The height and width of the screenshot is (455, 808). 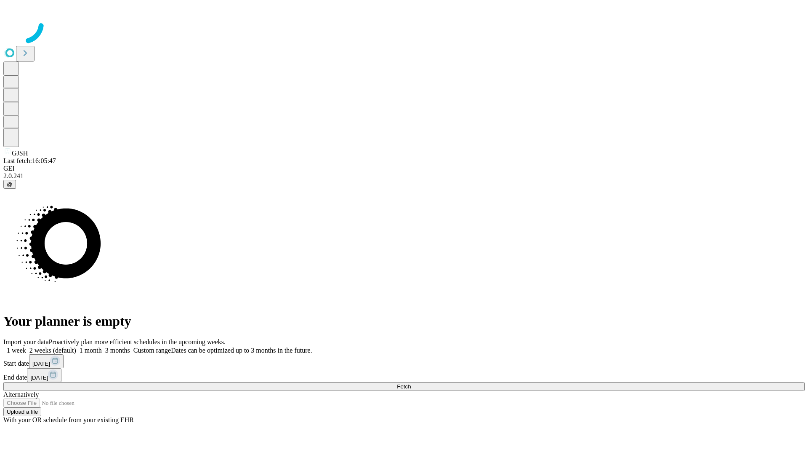 I want to click on div: GEI, so click(x=404, y=168).